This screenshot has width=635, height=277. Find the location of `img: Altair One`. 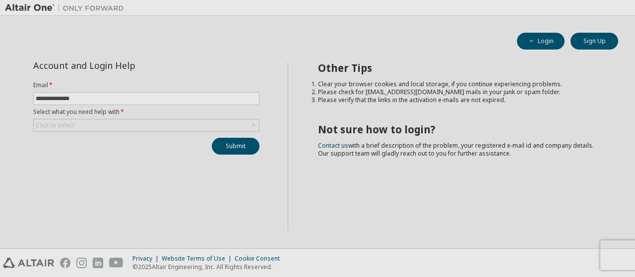

img: Altair One is located at coordinates (67, 8).